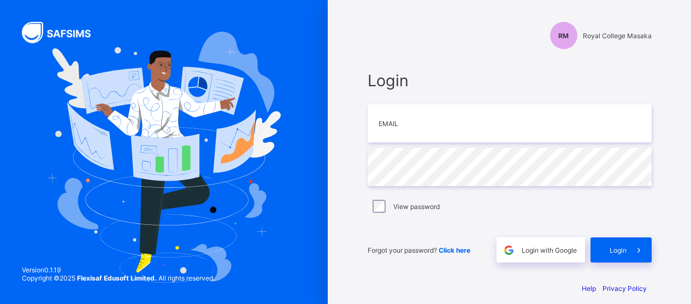 This screenshot has width=691, height=304. Describe the element at coordinates (549, 250) in the screenshot. I see `span: Login with Google` at that location.